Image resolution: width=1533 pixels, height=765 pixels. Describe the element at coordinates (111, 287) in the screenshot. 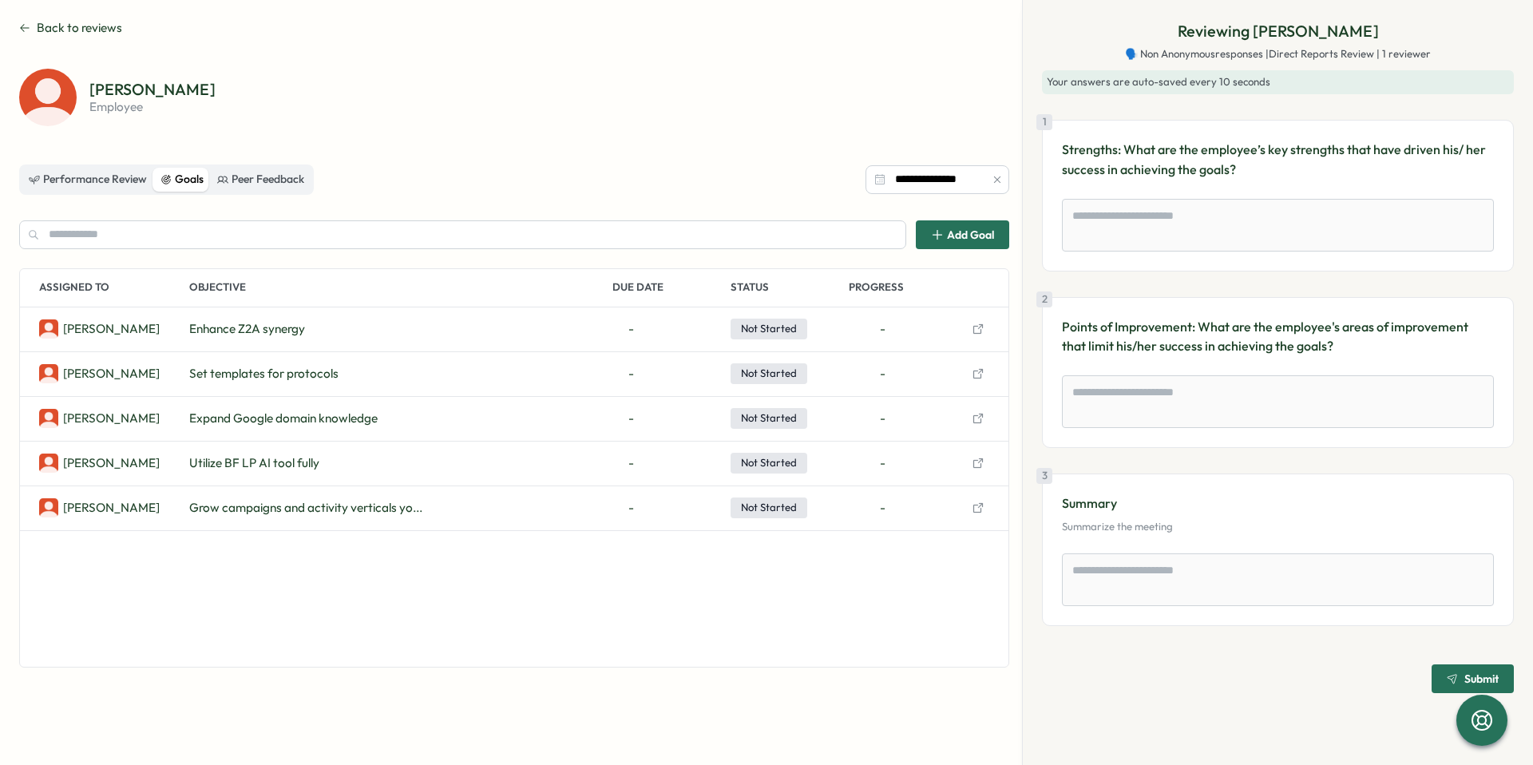

I see `p: Assigned To` at that location.